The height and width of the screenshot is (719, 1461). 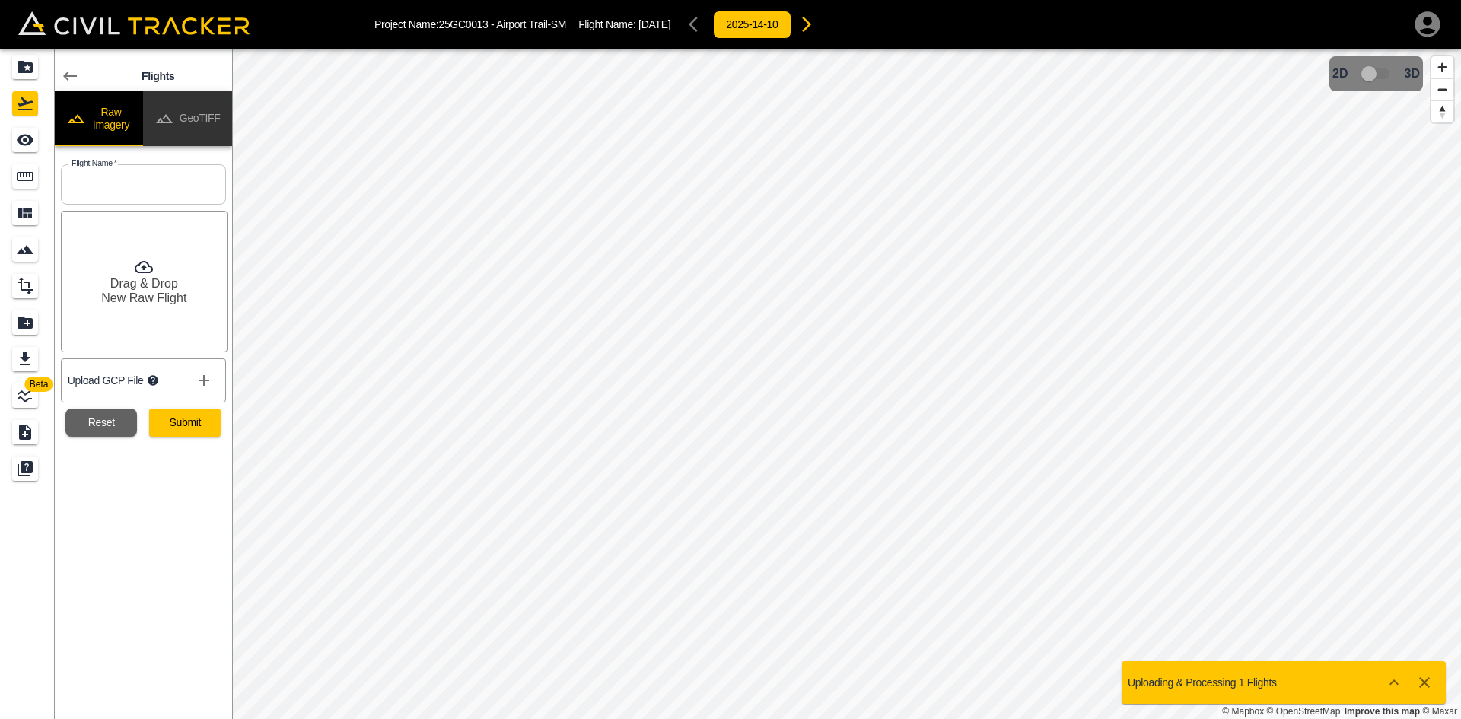 I want to click on p: Project Name: 25GC0013 - Airport Trail-SM, so click(x=470, y=24).